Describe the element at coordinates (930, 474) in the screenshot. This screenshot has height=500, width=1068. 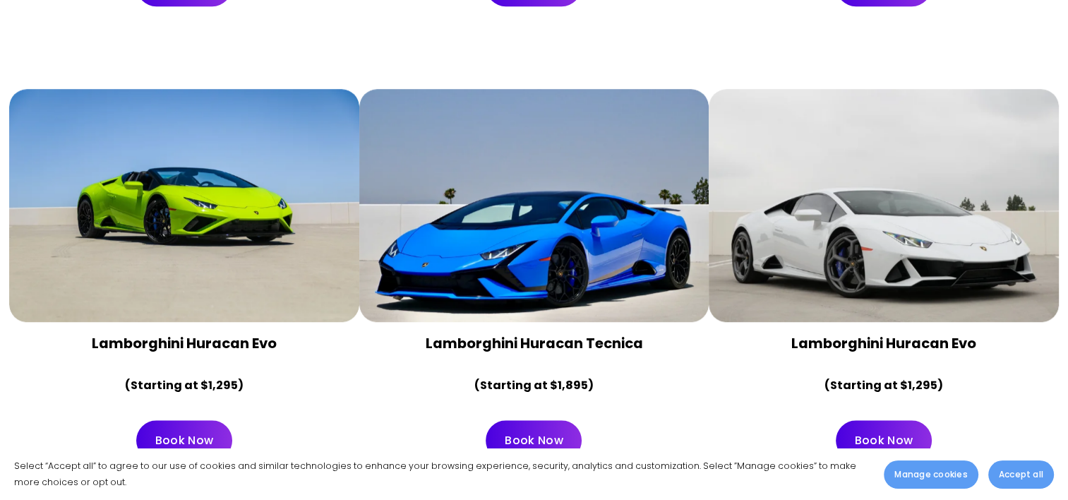
I see `span: Manage cookies` at that location.